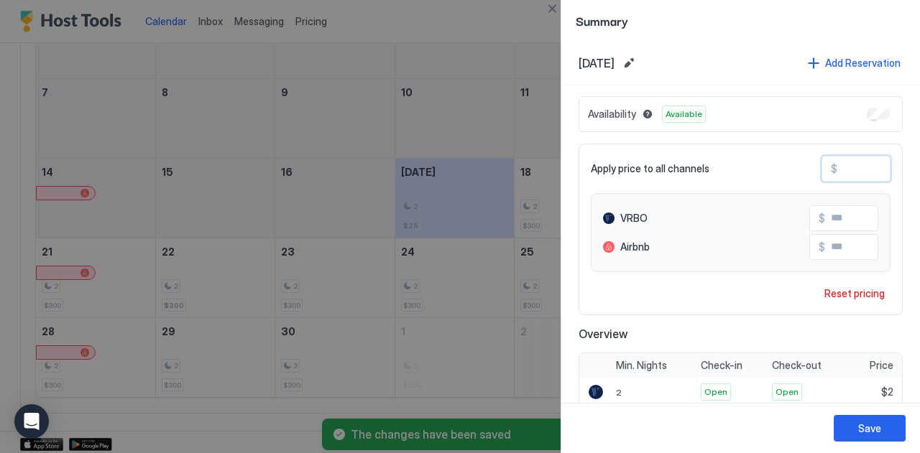  I want to click on div: Reset pricing, so click(854, 293).